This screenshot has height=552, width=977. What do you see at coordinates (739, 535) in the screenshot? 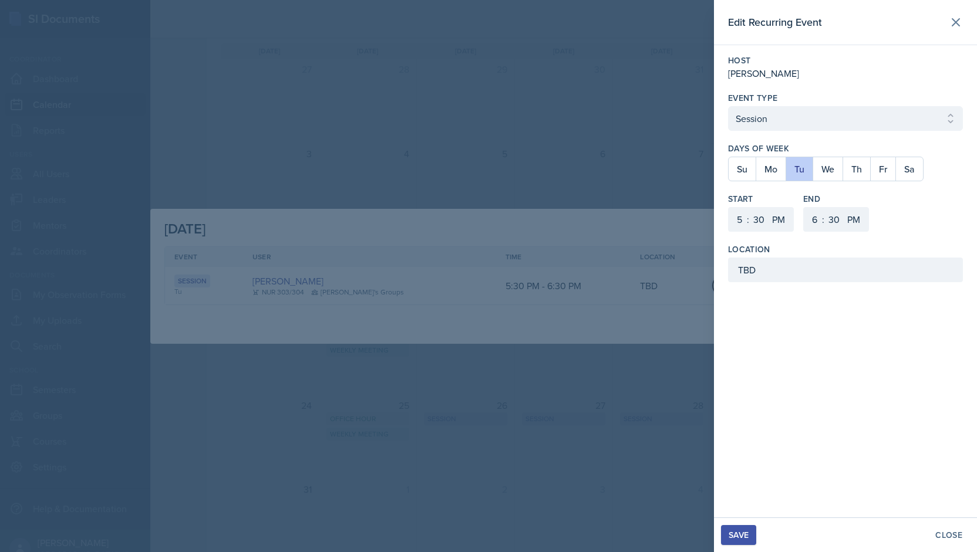
I see `button: Save` at bounding box center [739, 535].